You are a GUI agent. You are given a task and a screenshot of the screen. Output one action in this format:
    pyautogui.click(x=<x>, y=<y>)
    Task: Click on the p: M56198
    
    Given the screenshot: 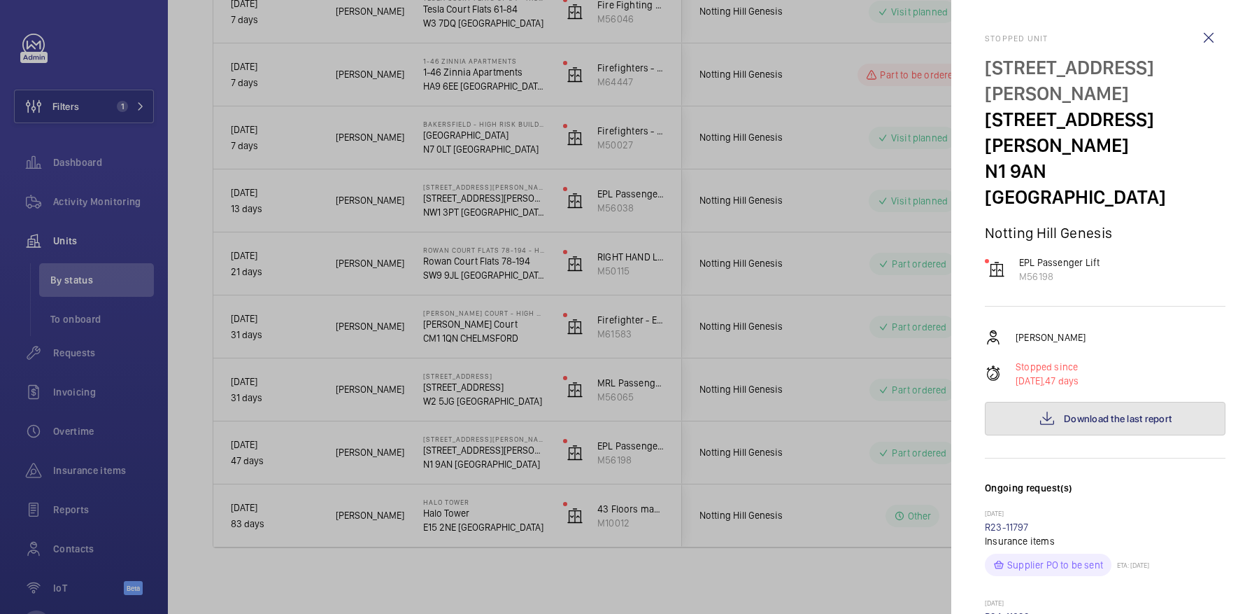 What is the action you would take?
    pyautogui.click(x=1059, y=276)
    